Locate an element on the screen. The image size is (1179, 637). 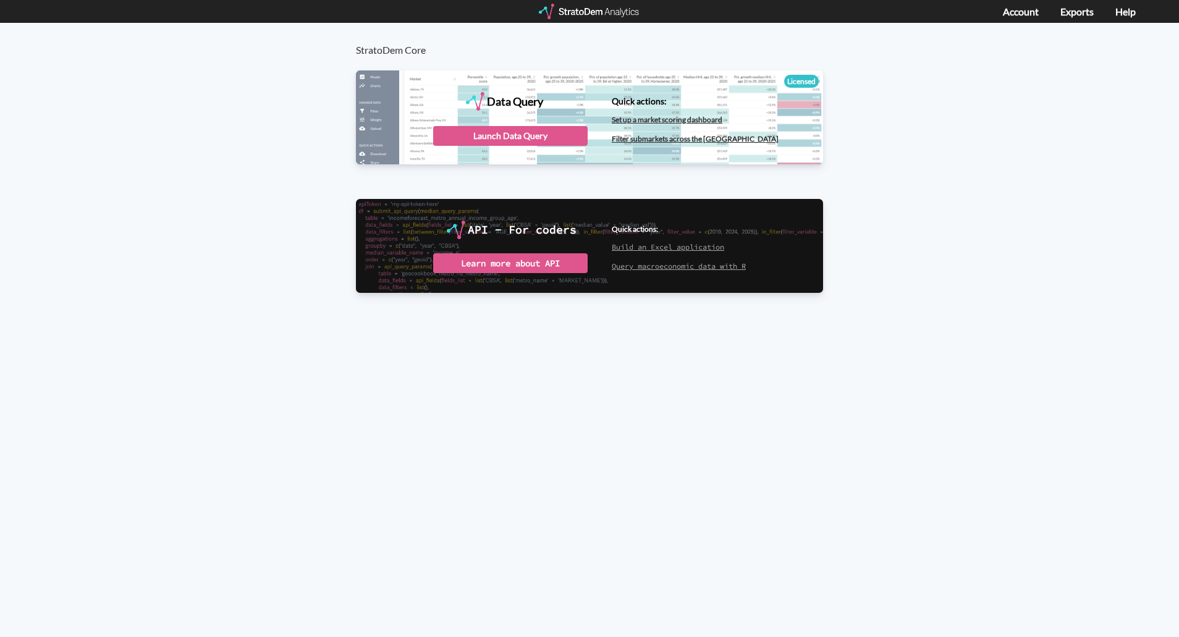
a: Help is located at coordinates (1125, 11).